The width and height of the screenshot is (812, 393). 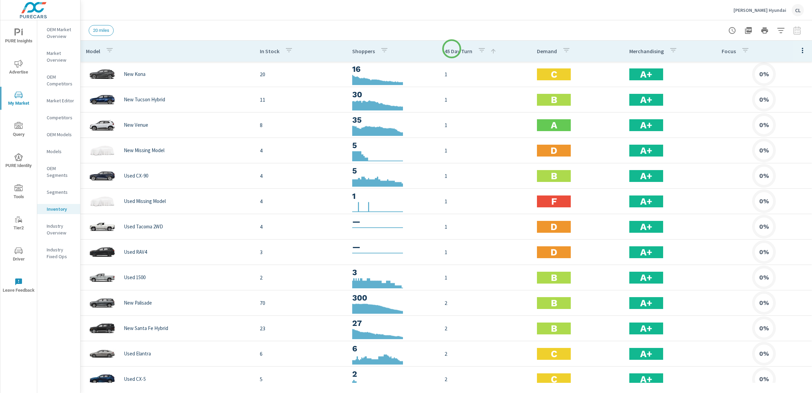 I want to click on p: Industry Fixed Ops, so click(x=61, y=253).